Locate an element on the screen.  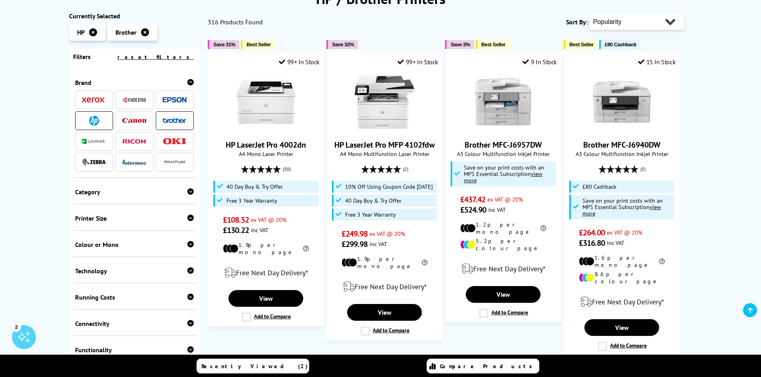
span: (2) is located at coordinates (405, 169).